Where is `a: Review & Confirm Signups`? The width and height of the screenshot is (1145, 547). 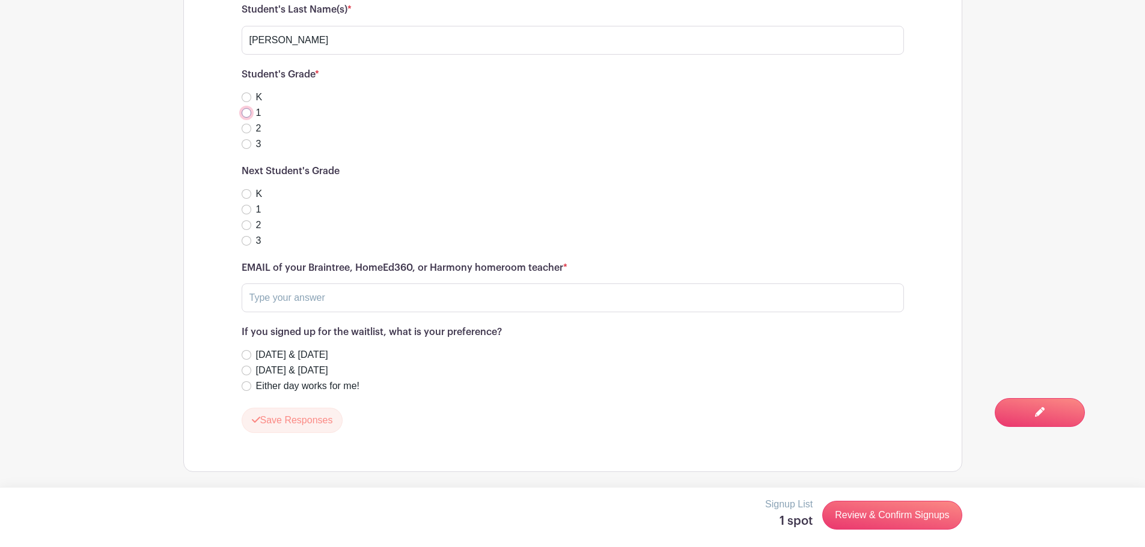 a: Review & Confirm Signups is located at coordinates (892, 515).